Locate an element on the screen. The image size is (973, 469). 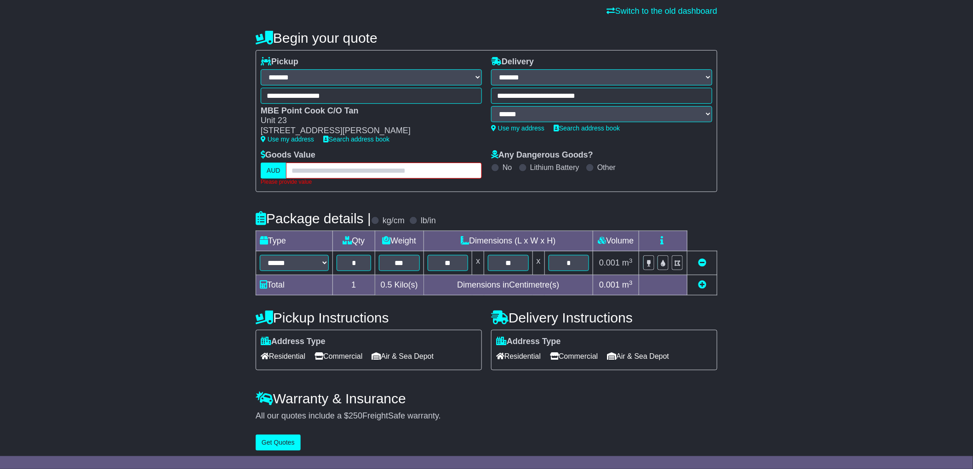
label: Pickup is located at coordinates (279, 62).